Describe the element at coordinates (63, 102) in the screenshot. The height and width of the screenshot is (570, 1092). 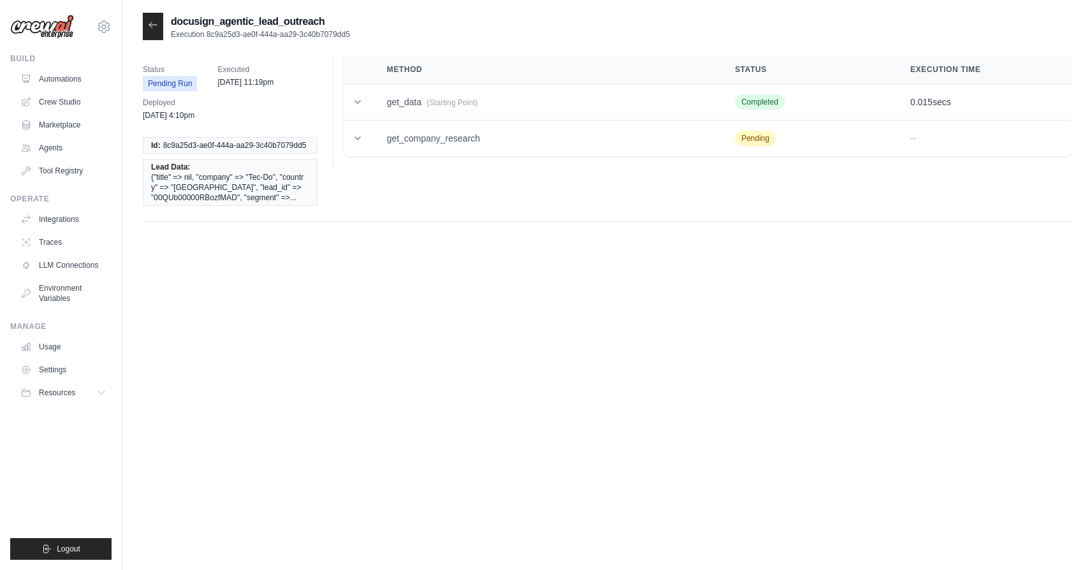
I see `a: Crew Studio` at that location.